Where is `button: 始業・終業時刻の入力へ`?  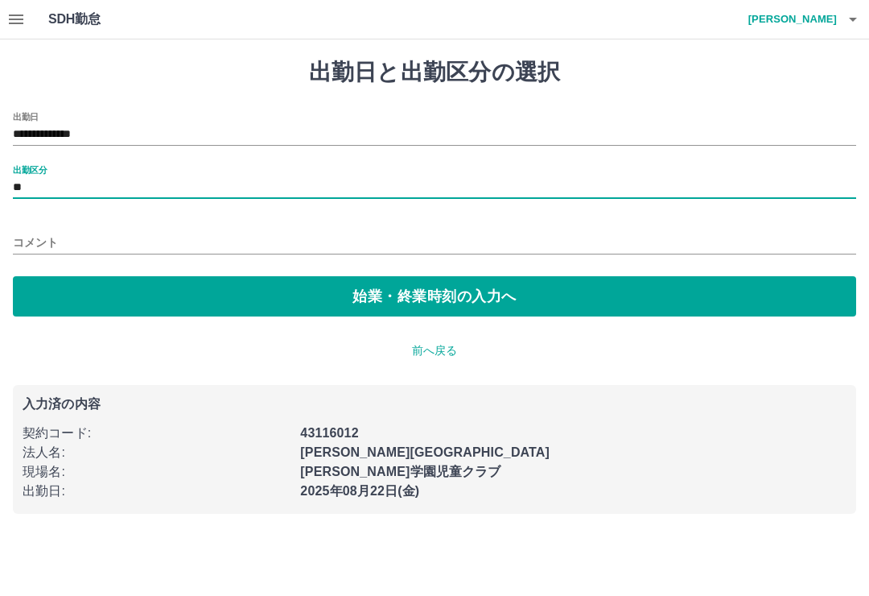 button: 始業・終業時刻の入力へ is located at coordinates (435, 296).